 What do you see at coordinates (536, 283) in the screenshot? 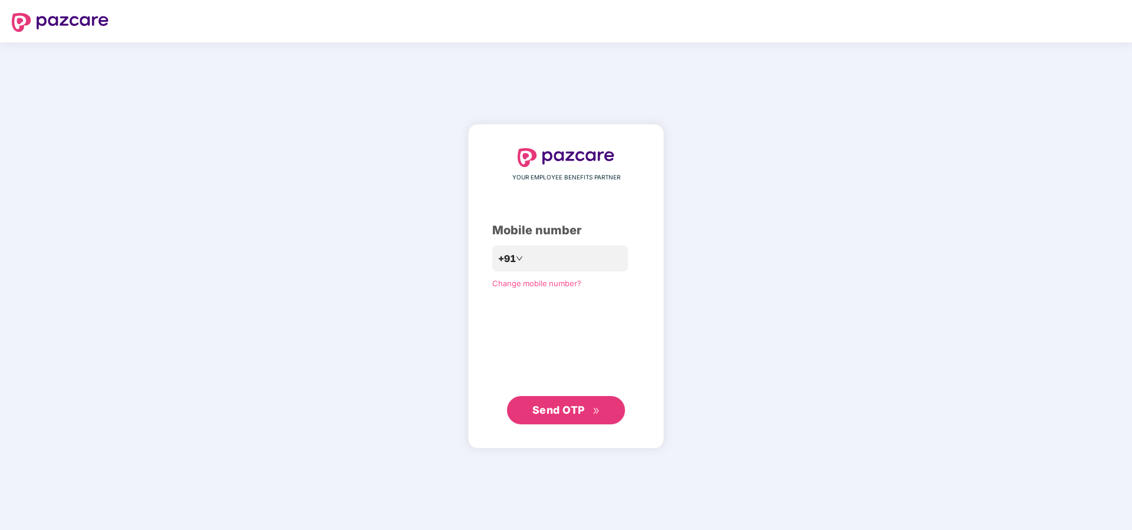
I see `span: Change mobile number?` at bounding box center [536, 283].